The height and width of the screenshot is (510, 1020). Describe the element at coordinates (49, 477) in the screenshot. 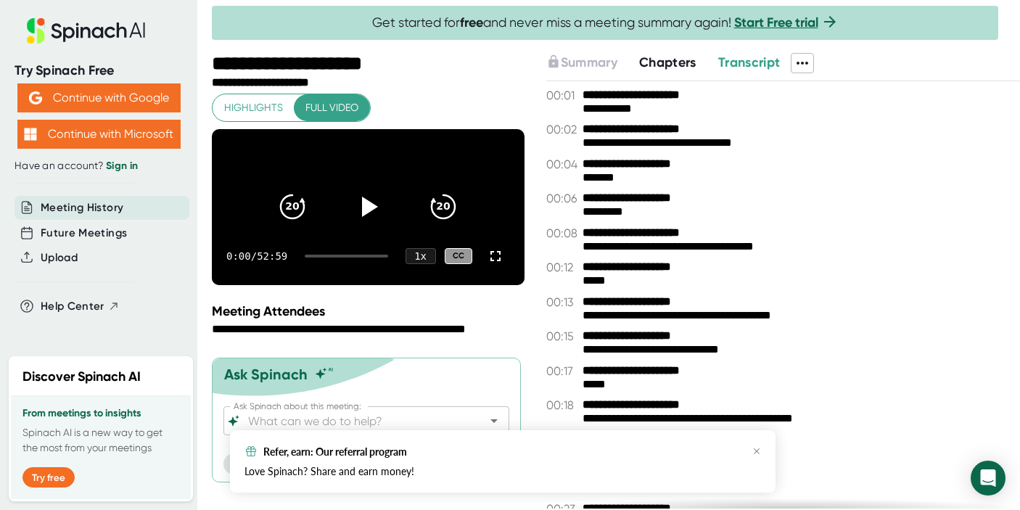

I see `button: Try free` at that location.